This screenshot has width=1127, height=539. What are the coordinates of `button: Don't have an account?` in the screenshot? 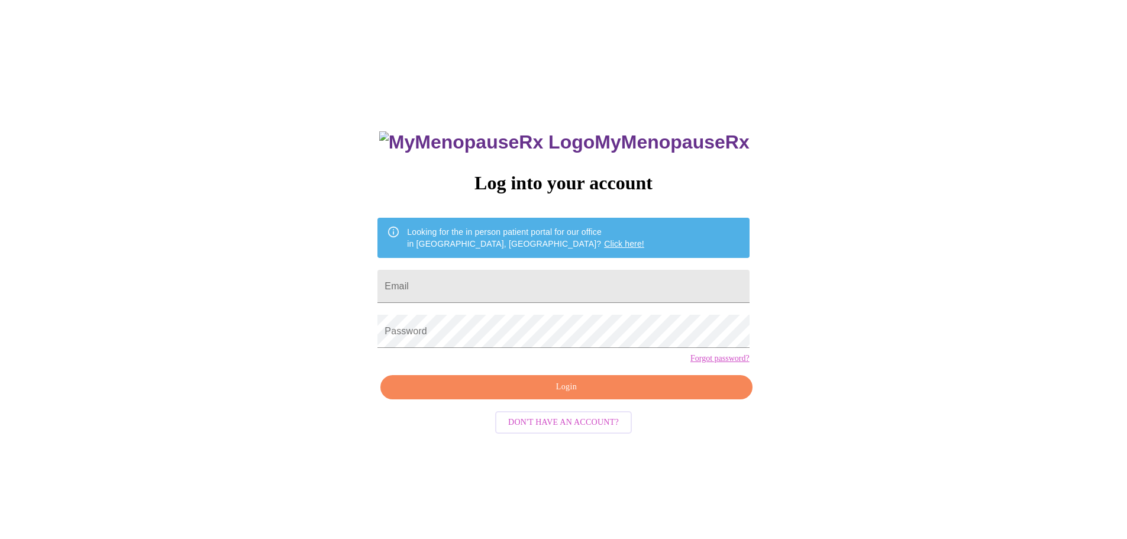 It's located at (563, 422).